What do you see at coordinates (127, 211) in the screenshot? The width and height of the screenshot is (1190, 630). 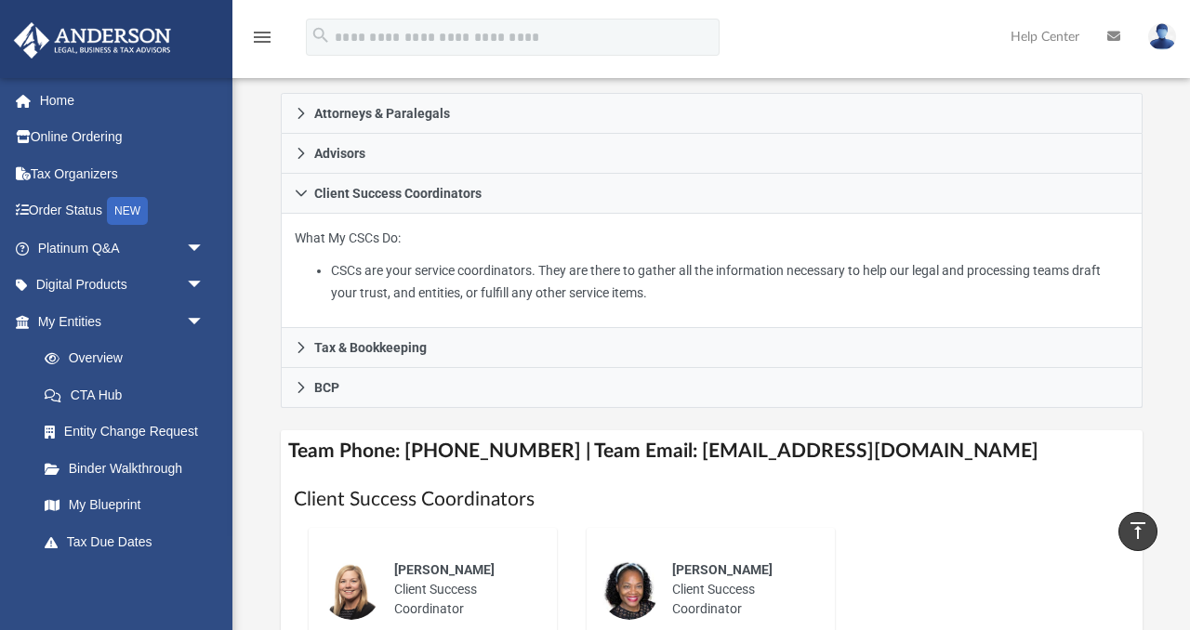 I see `div: NEW` at bounding box center [127, 211].